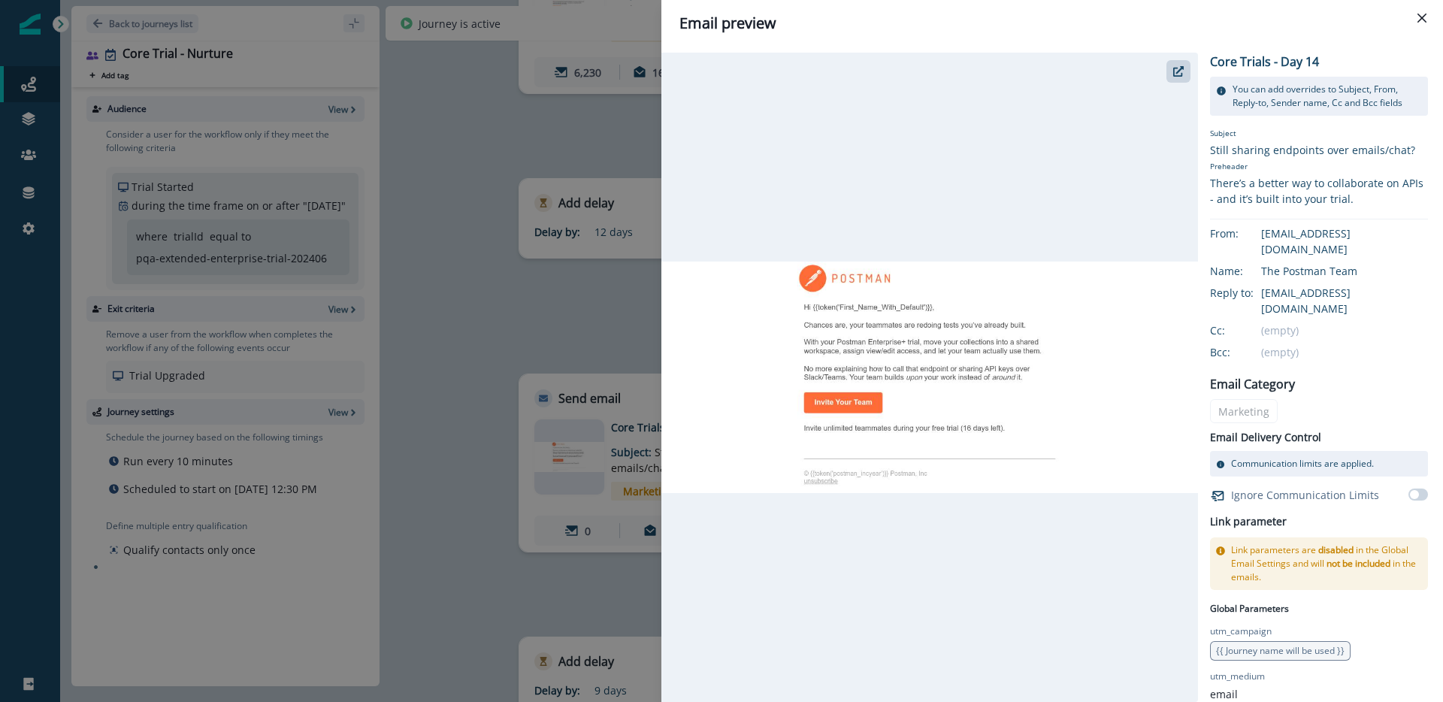 The width and height of the screenshot is (1443, 702). Describe the element at coordinates (1247, 292) in the screenshot. I see `div: Reply to:` at that location.